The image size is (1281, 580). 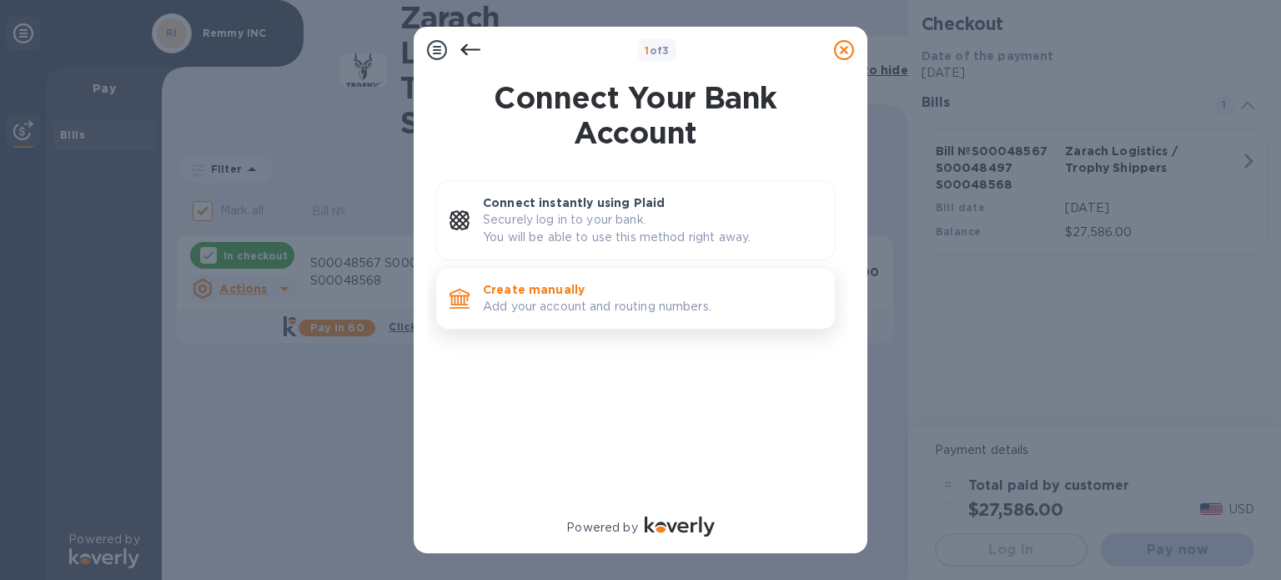 I want to click on img: Logo, so click(x=680, y=526).